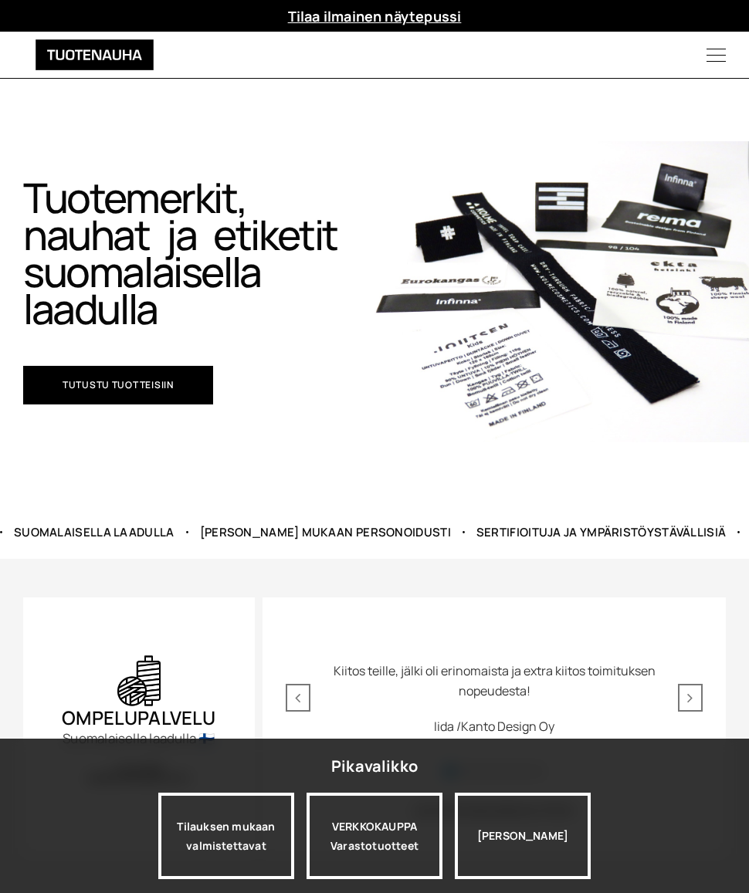 This screenshot has height=893, width=749. What do you see at coordinates (139, 739) in the screenshot?
I see `p: Suomalaisella laadulla 🇫🇮` at bounding box center [139, 739].